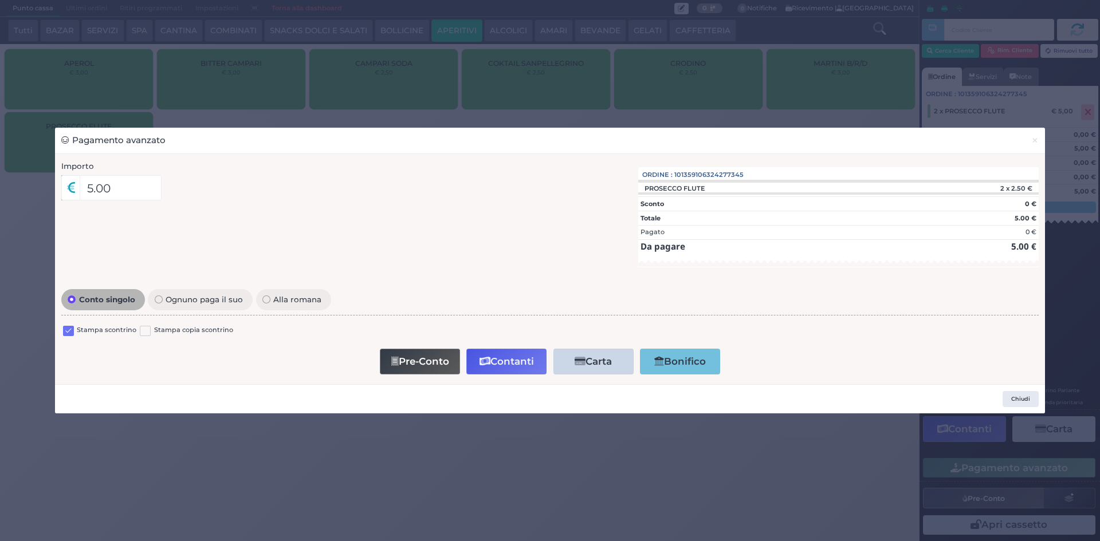  Describe the element at coordinates (652, 204) in the screenshot. I see `strong: Sconto` at that location.